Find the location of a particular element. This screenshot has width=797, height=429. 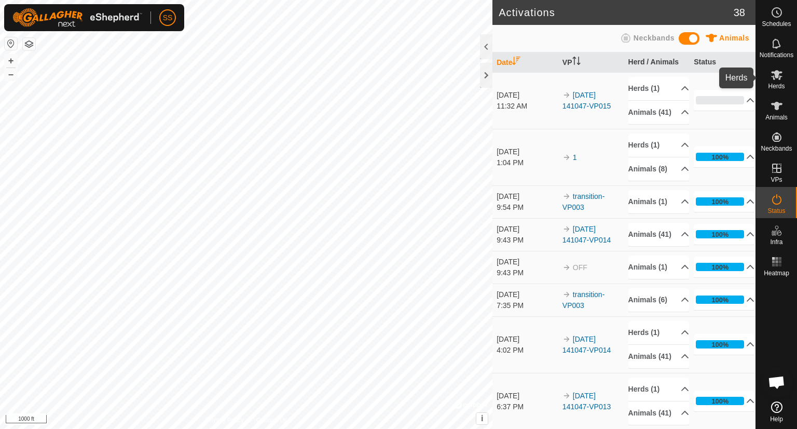

button: i is located at coordinates (482, 418).